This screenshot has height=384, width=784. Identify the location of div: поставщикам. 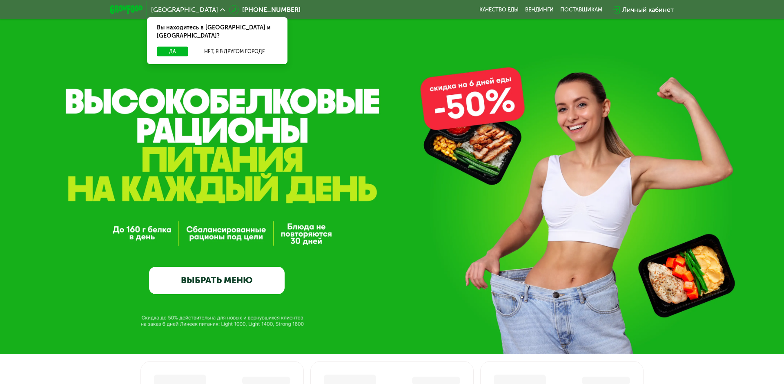
(581, 10).